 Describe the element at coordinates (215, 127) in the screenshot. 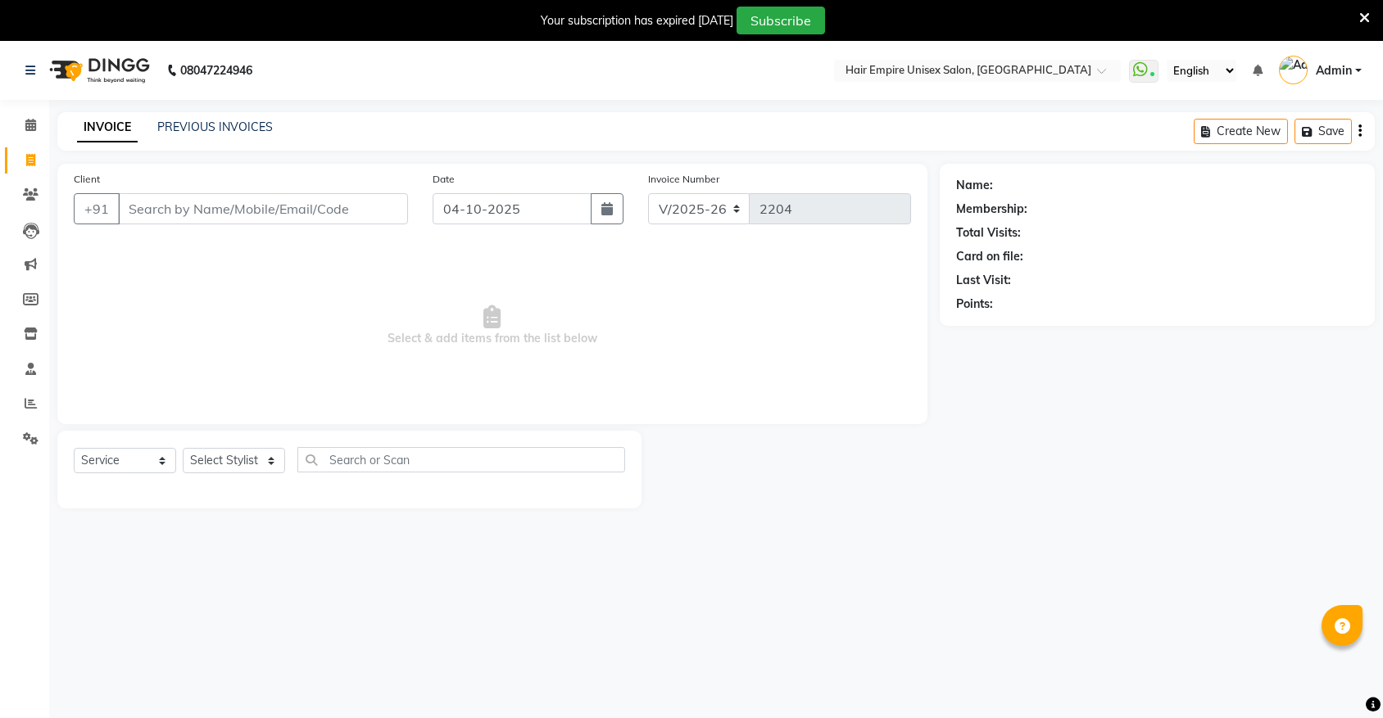

I see `a: PREVIOUS INVOICES` at that location.